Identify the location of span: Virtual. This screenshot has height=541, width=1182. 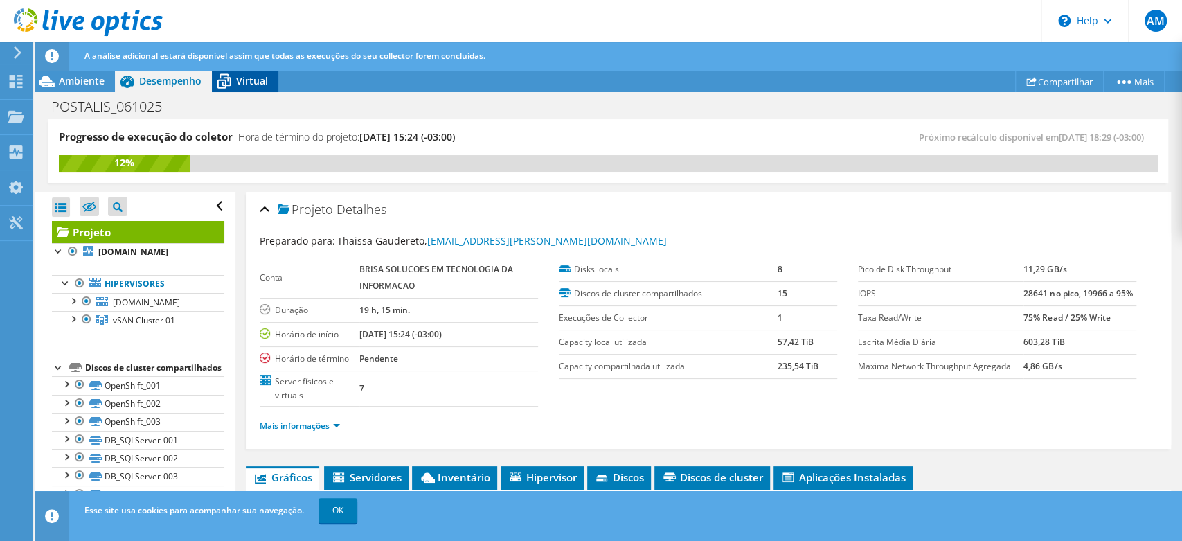
(252, 80).